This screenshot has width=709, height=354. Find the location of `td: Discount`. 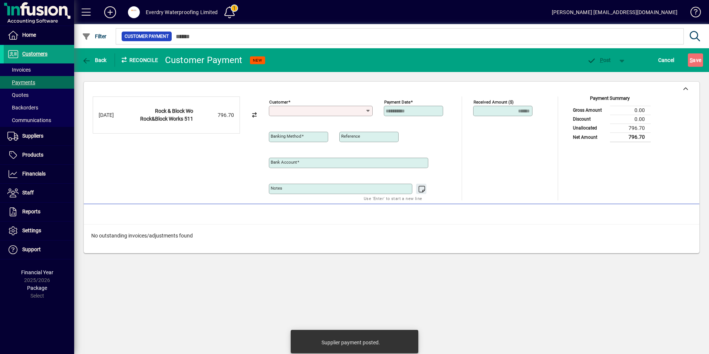

td: Discount is located at coordinates (590, 119).